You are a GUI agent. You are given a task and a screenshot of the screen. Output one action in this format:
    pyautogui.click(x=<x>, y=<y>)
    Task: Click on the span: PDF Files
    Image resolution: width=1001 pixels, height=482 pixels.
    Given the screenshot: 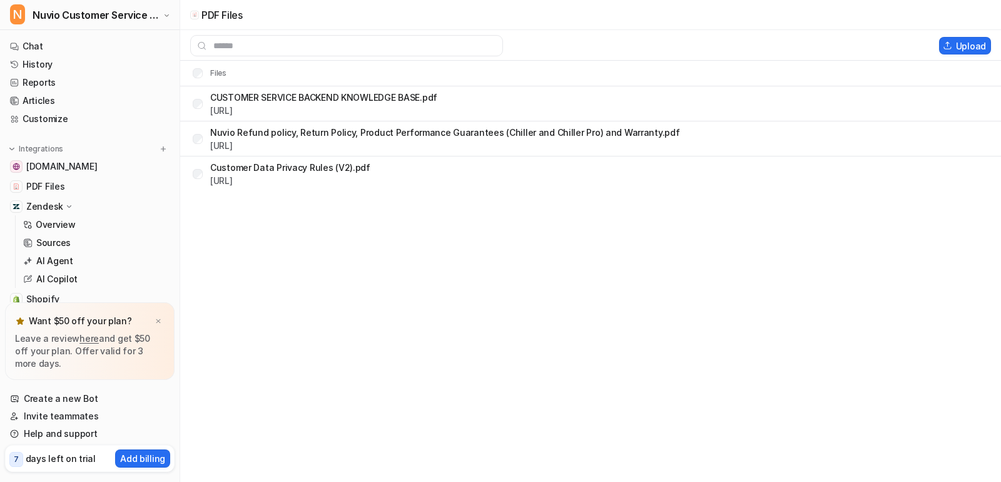 What is the action you would take?
    pyautogui.click(x=45, y=186)
    